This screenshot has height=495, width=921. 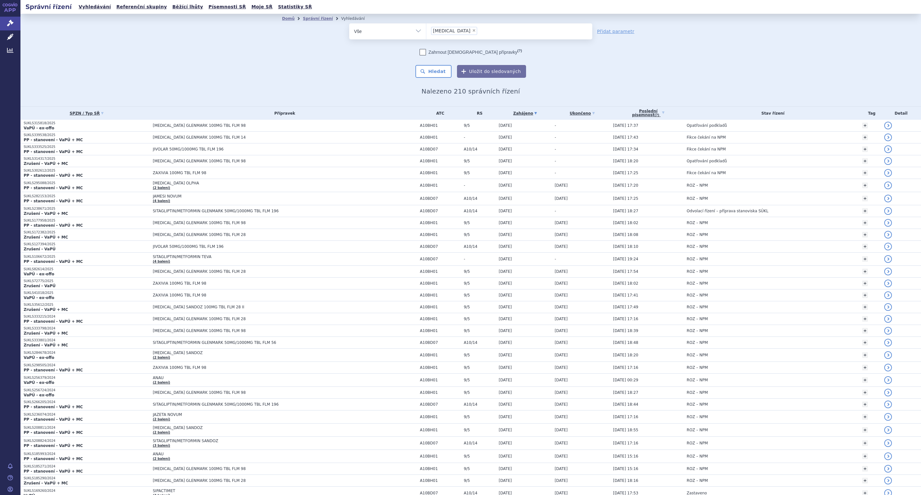 What do you see at coordinates (46, 213) in the screenshot?
I see `strong: Zrušení - VaPÚ + MC` at bounding box center [46, 213].